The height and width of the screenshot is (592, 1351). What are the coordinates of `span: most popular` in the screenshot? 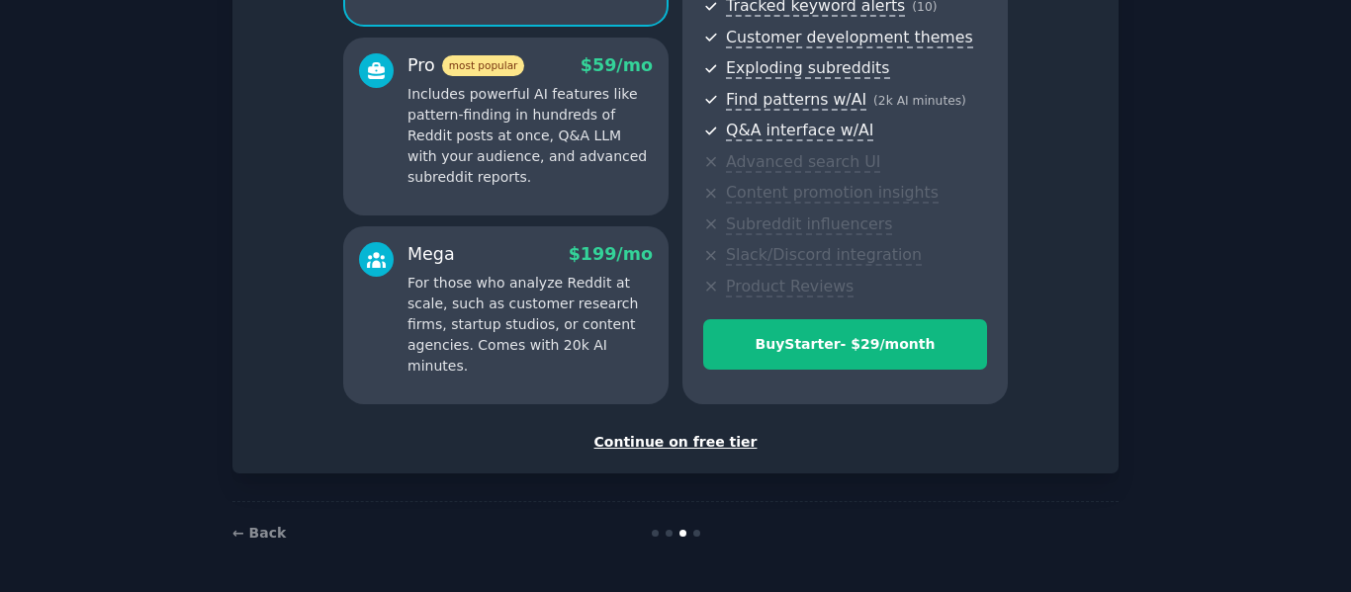 It's located at (484, 65).